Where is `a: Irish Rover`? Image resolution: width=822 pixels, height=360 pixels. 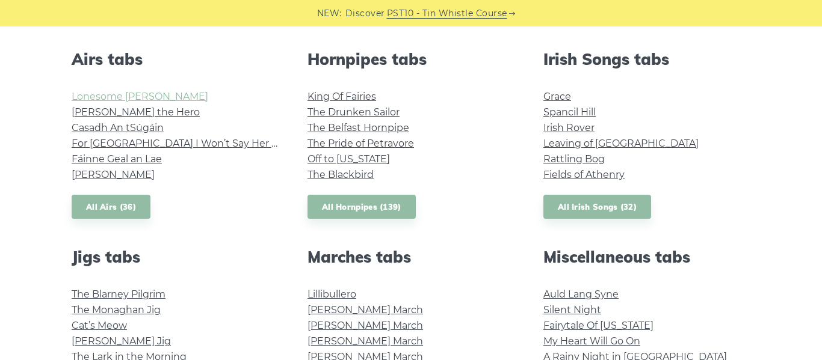
a: Irish Rover is located at coordinates (569, 128).